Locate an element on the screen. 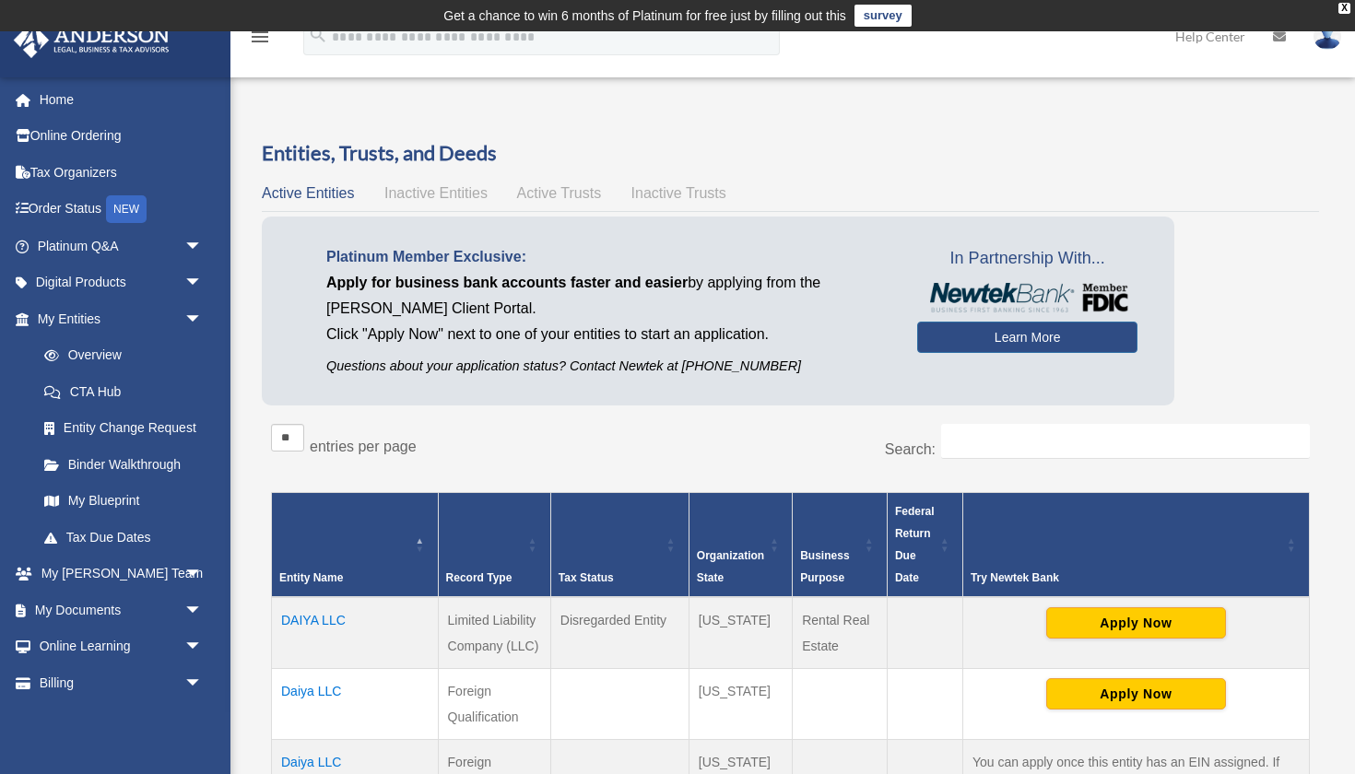 This screenshot has width=1355, height=774. span: Federal Return Due Date is located at coordinates (914, 545).